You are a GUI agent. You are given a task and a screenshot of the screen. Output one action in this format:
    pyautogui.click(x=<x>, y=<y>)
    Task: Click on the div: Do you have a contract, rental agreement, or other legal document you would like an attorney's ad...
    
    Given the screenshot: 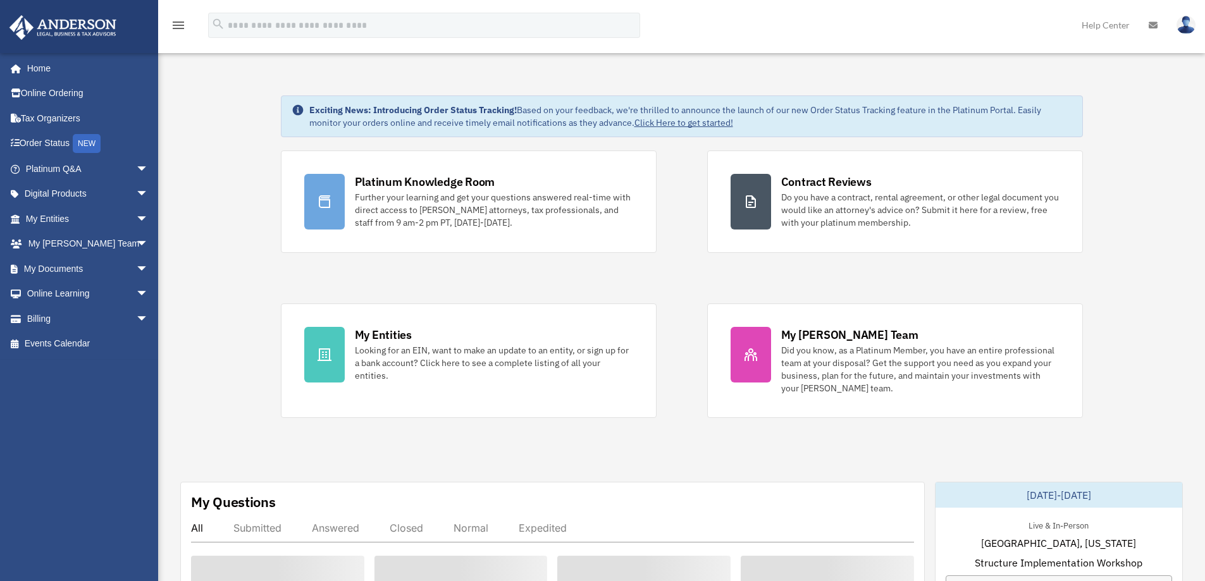 What is the action you would take?
    pyautogui.click(x=920, y=210)
    